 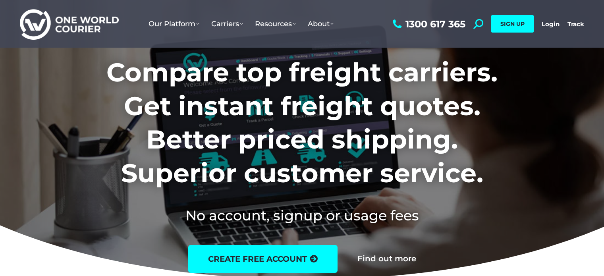 What do you see at coordinates (320, 24) in the screenshot?
I see `a: About` at bounding box center [320, 24].